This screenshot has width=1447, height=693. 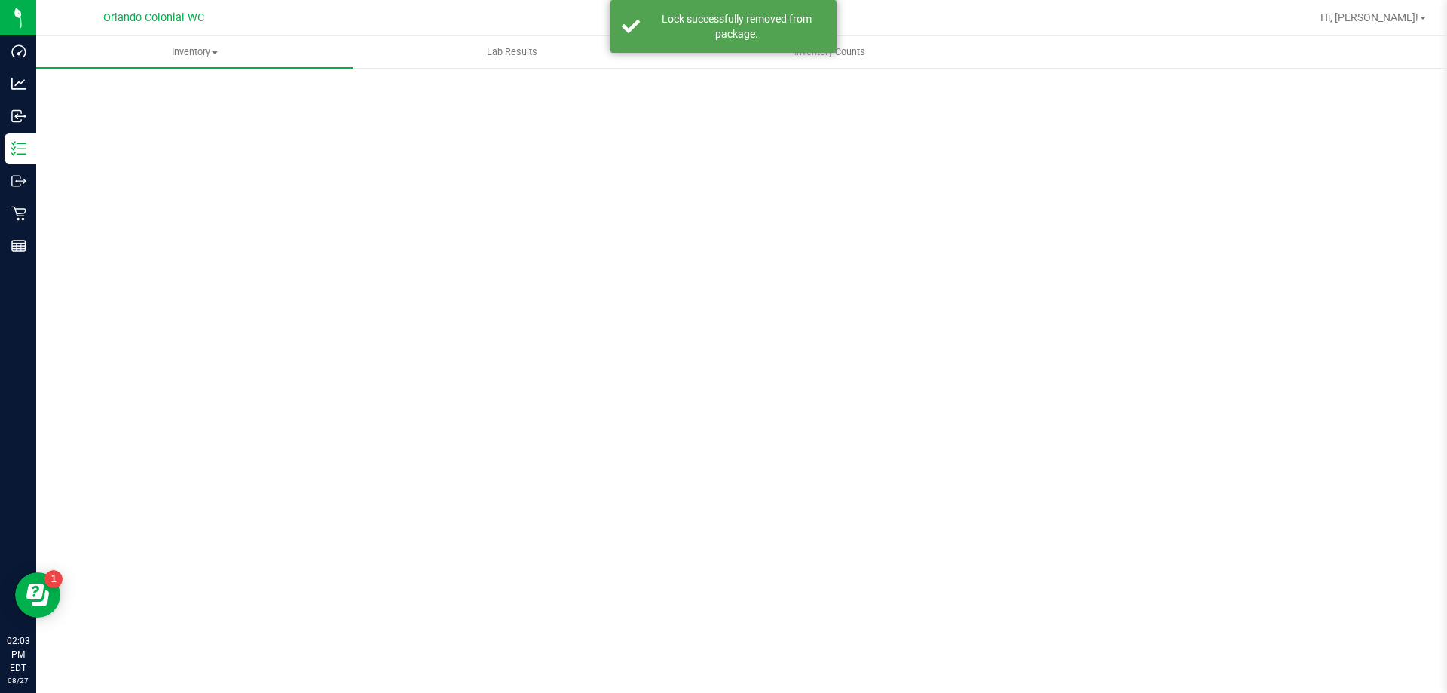 What do you see at coordinates (154, 17) in the screenshot?
I see `span: Orlando Colonial WC` at bounding box center [154, 17].